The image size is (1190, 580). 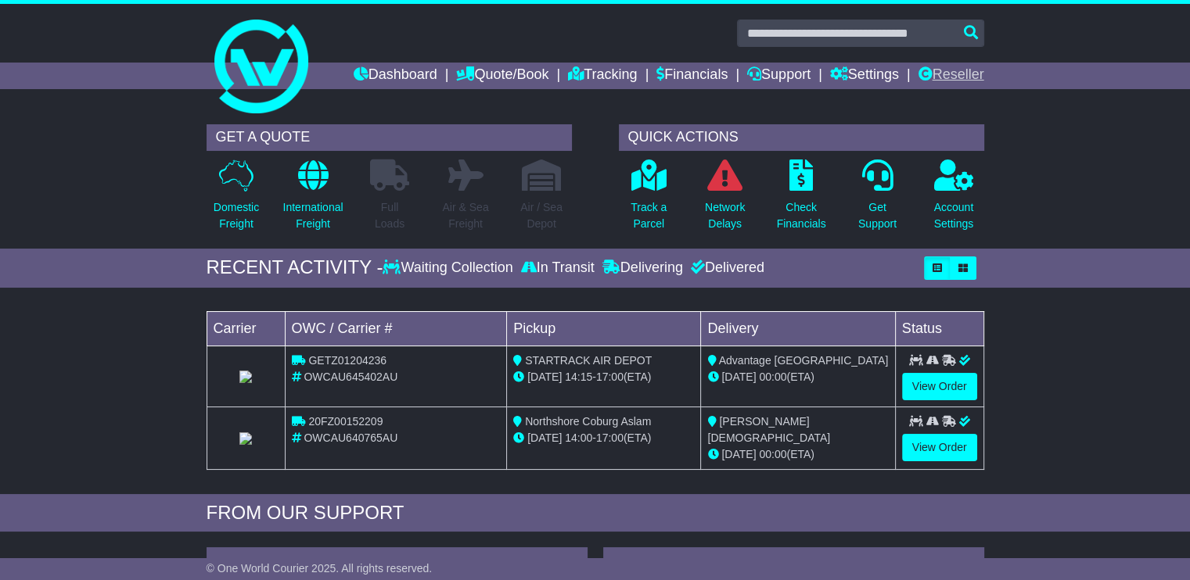 I want to click on span: OWCAU640765AU, so click(x=350, y=438).